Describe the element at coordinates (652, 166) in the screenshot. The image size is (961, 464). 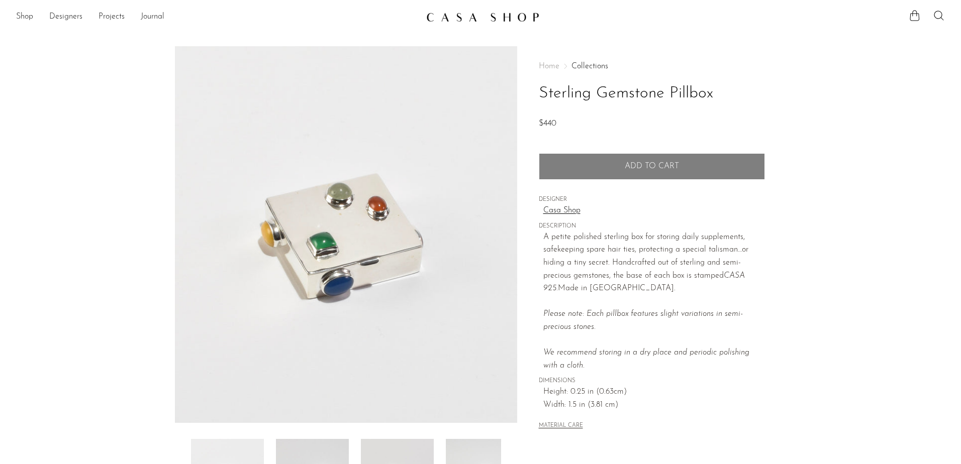
I see `span: Add to cart` at that location.